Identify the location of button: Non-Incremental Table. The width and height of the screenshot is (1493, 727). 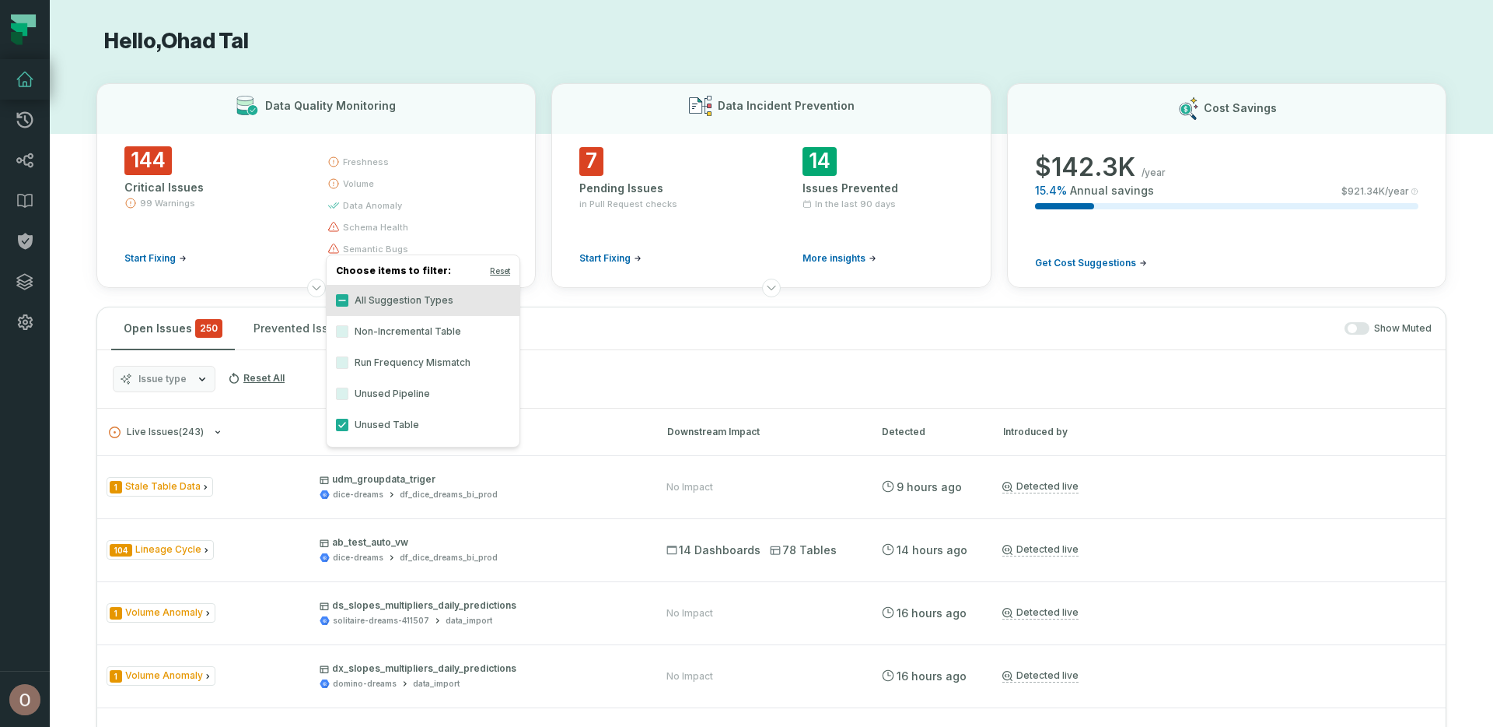
(342, 331).